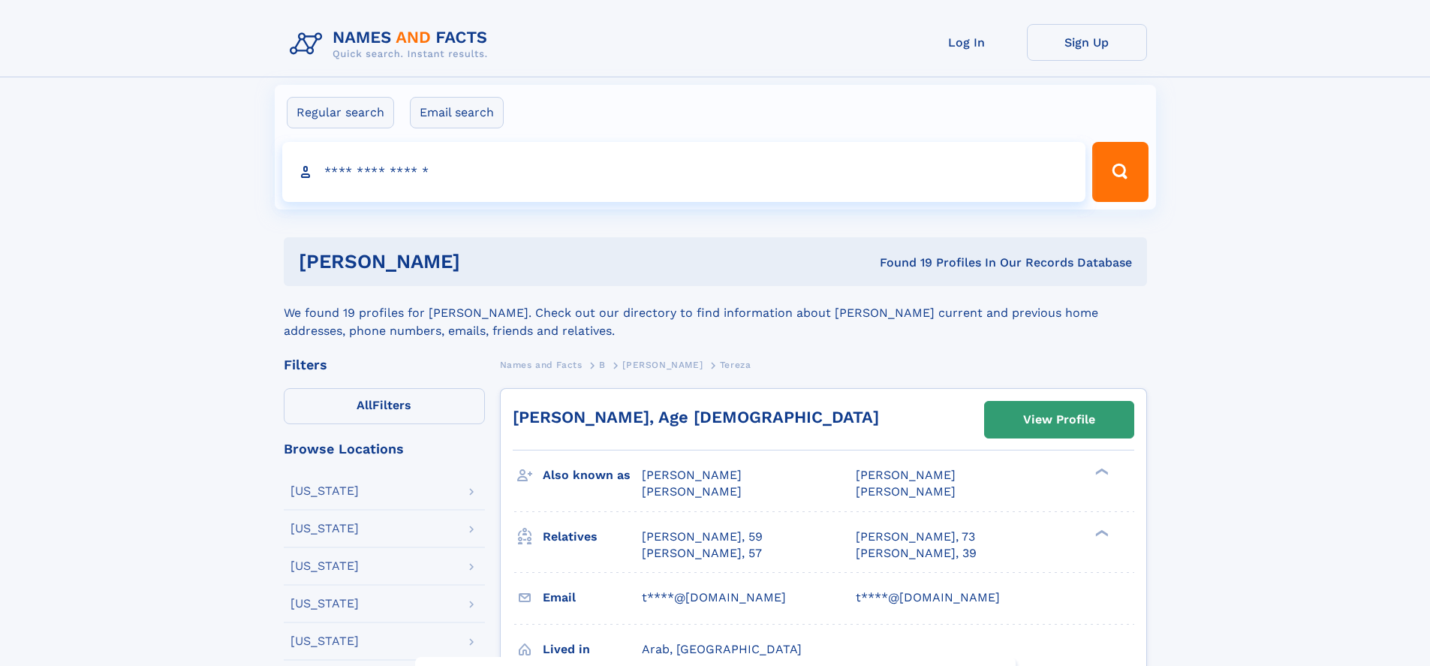  I want to click on div: Browse Locations, so click(384, 449).